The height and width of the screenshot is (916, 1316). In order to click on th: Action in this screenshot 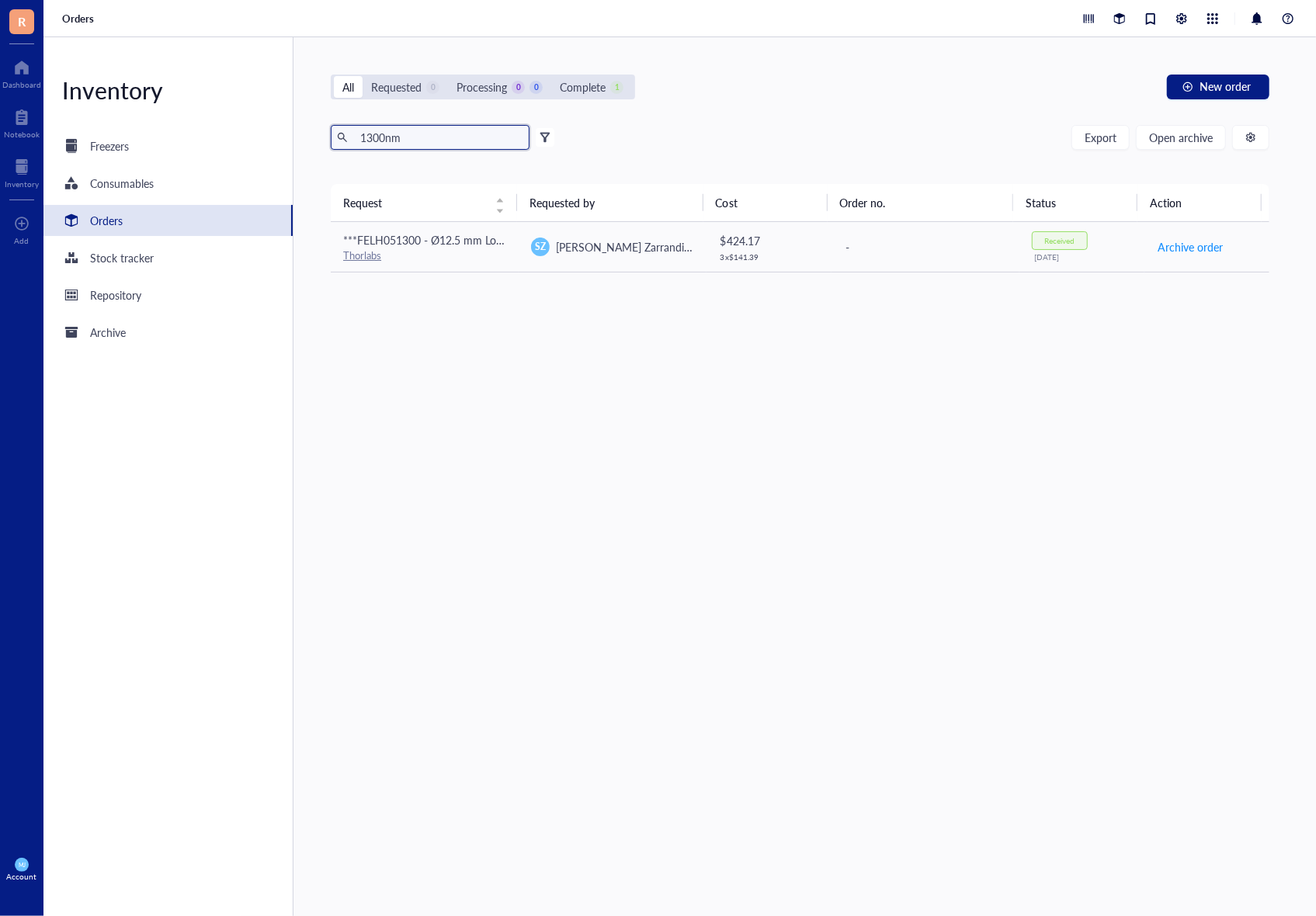, I will do `click(1200, 203)`.